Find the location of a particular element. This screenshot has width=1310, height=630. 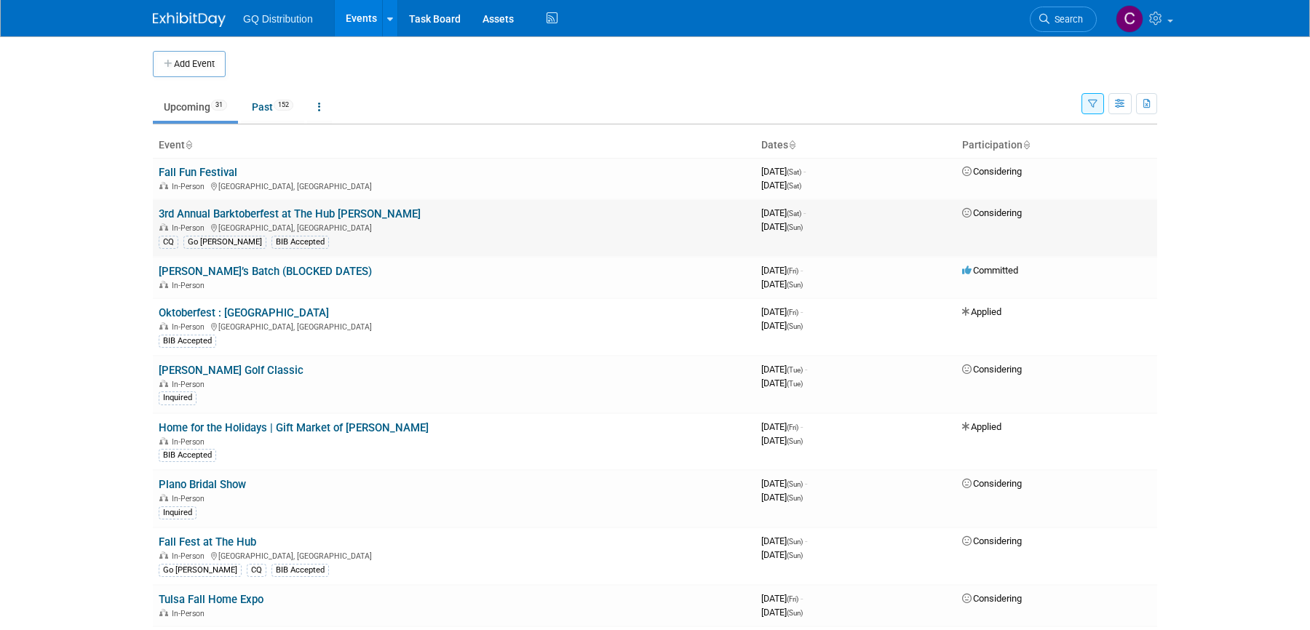

span: Search is located at coordinates (1067, 19).